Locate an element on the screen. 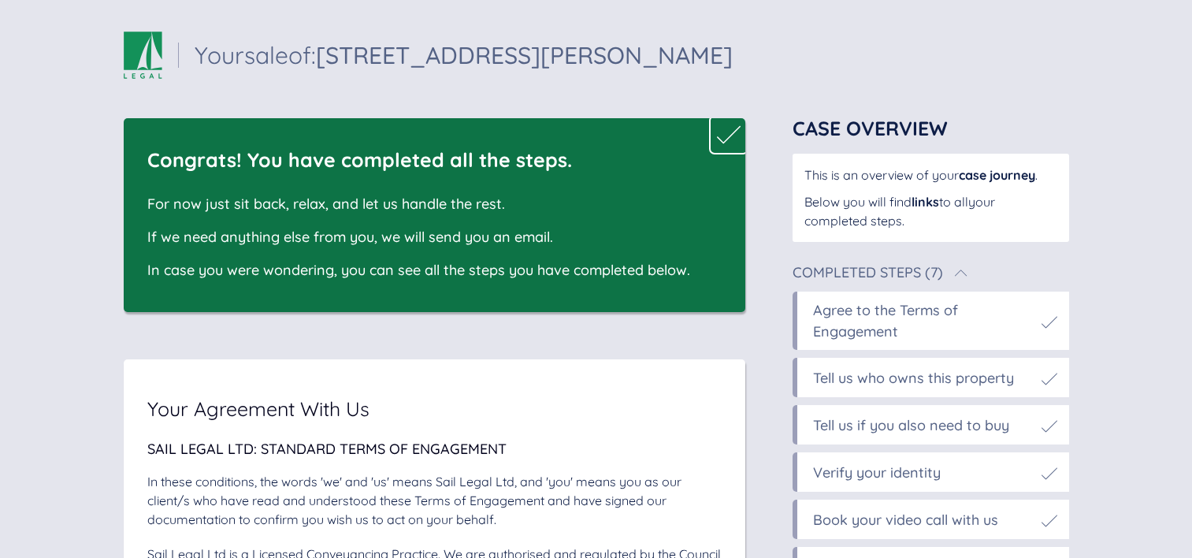 The width and height of the screenshot is (1192, 558). div: Below you will find to all your completed steps . is located at coordinates (931, 211).